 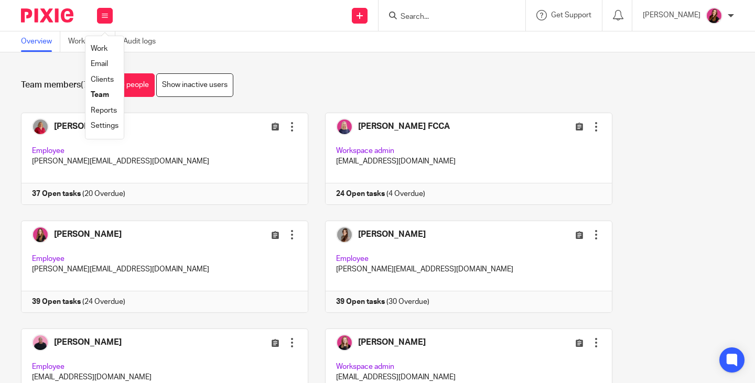 I want to click on a: Email, so click(x=99, y=64).